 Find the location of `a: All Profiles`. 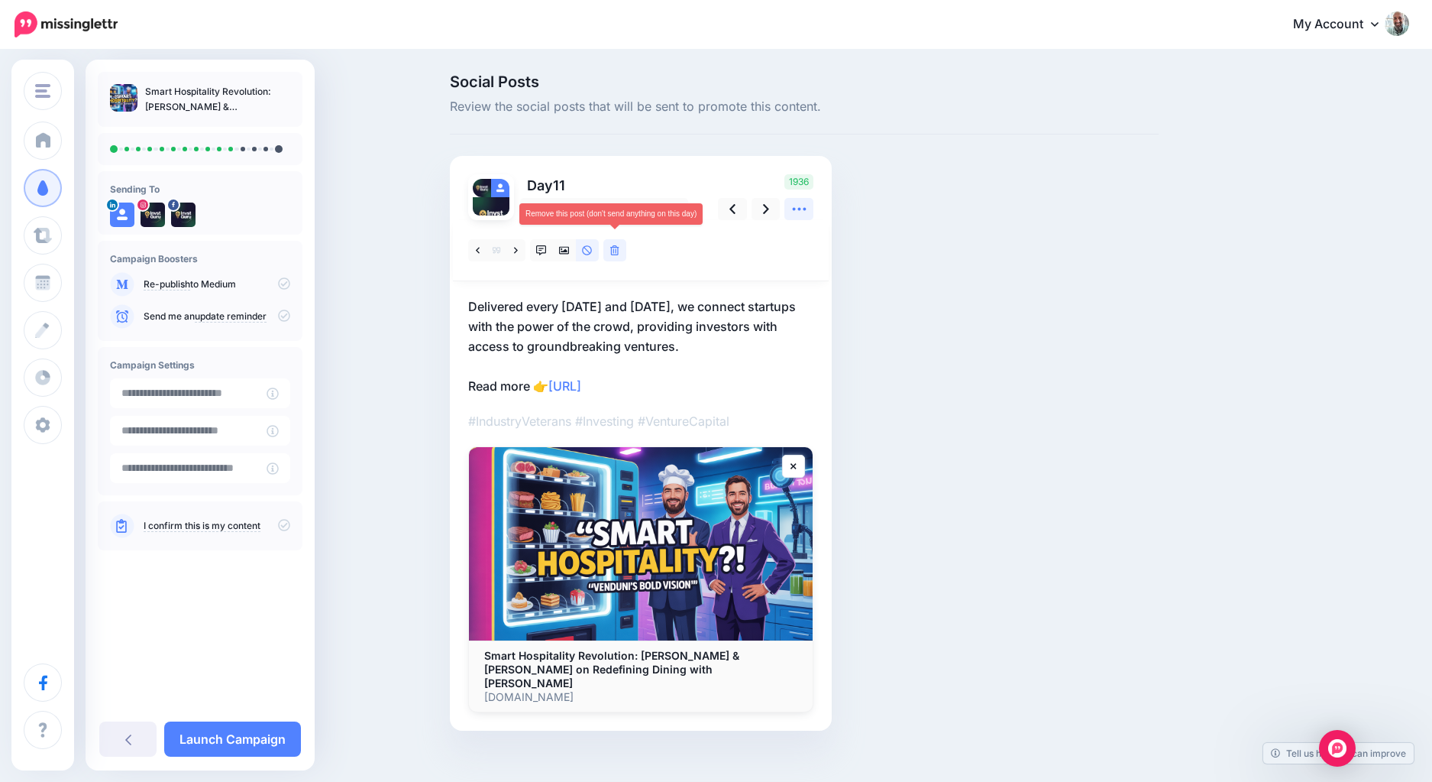

a: All Profiles is located at coordinates (604, 209).